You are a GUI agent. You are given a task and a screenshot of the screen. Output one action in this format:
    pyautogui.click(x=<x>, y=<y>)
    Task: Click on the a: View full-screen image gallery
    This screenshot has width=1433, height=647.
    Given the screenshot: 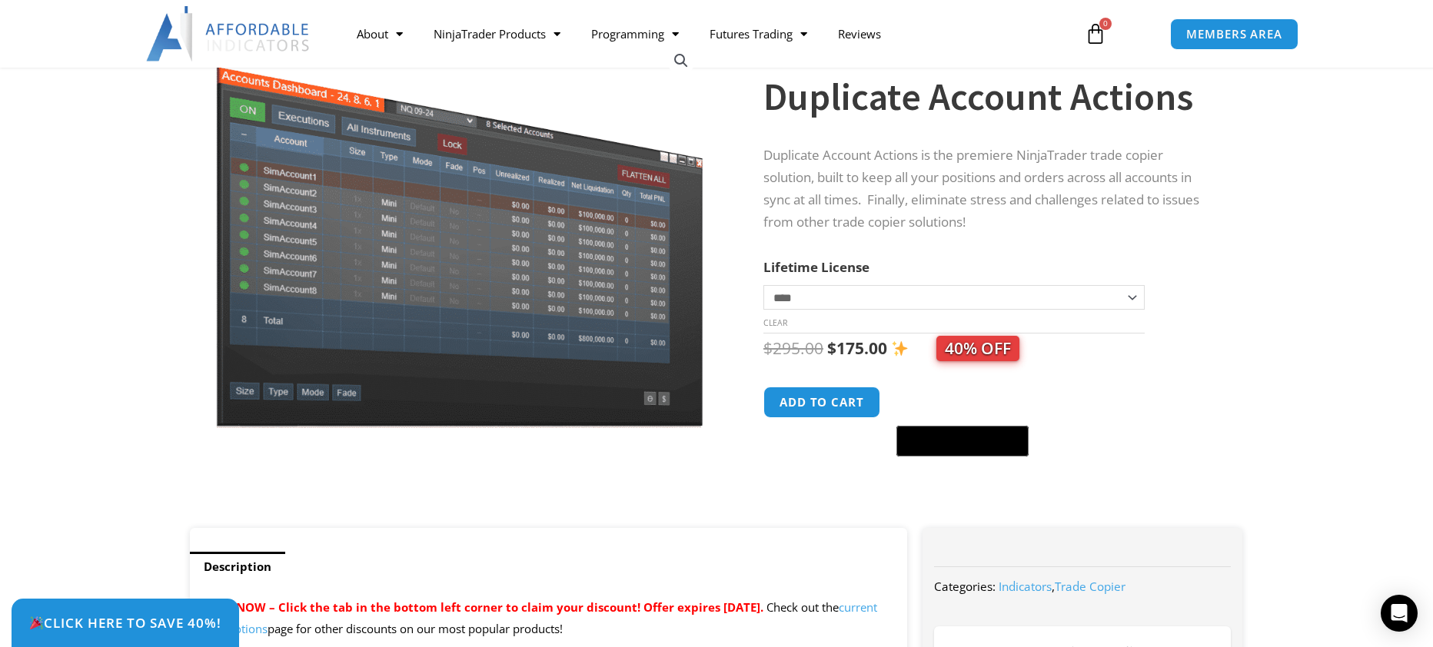 What is the action you would take?
    pyautogui.click(x=681, y=61)
    